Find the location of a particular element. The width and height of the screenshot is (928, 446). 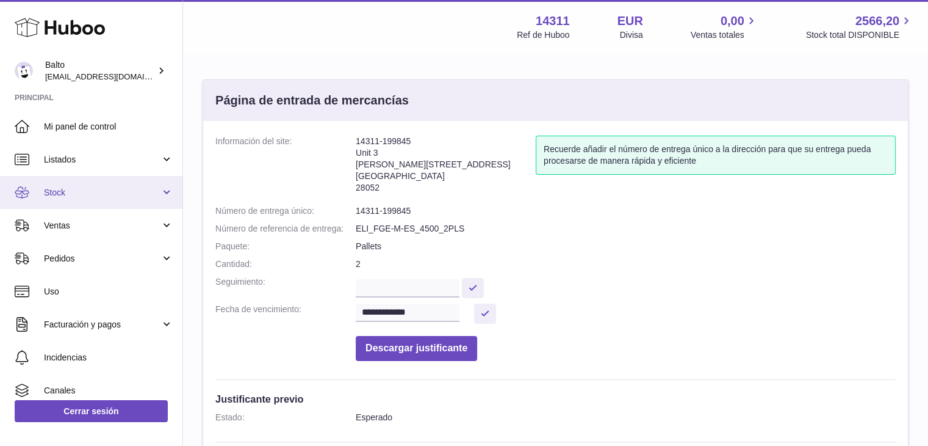

a: 2566,20 Stock total DISPONIBLE is located at coordinates (860, 27).